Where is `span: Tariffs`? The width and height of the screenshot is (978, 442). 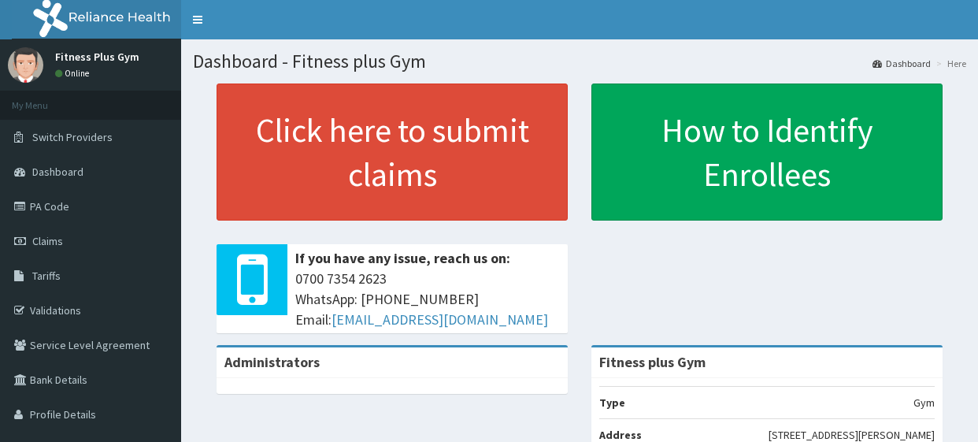 span: Tariffs is located at coordinates (46, 276).